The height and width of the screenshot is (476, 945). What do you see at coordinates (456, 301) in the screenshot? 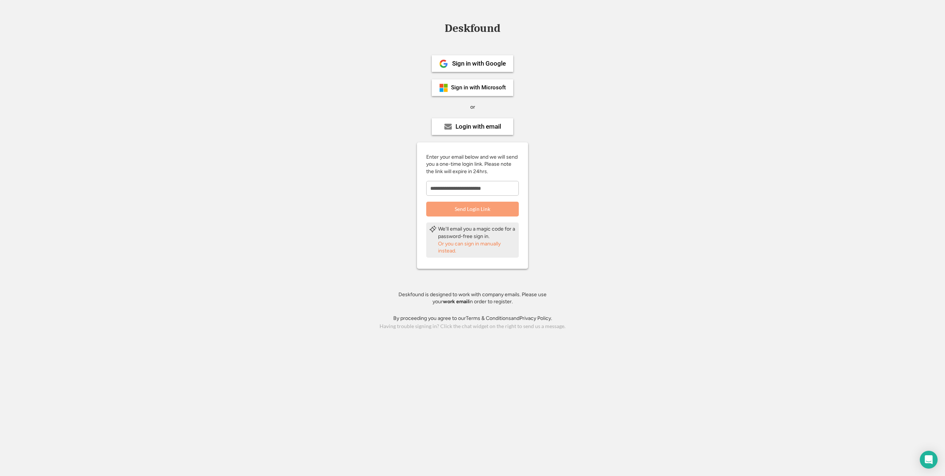
I see `strong: work email` at bounding box center [456, 301].